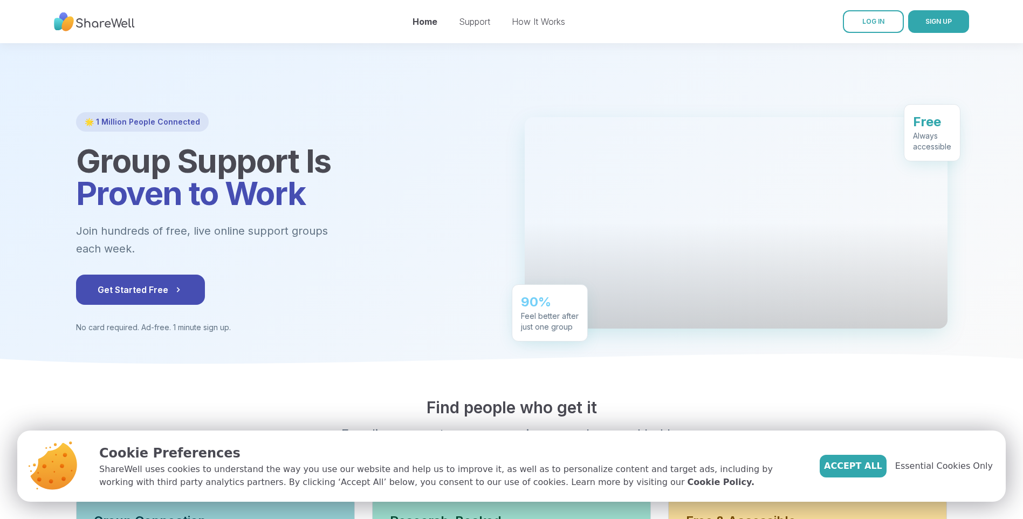 The height and width of the screenshot is (519, 1023). I want to click on a: Home, so click(425, 22).